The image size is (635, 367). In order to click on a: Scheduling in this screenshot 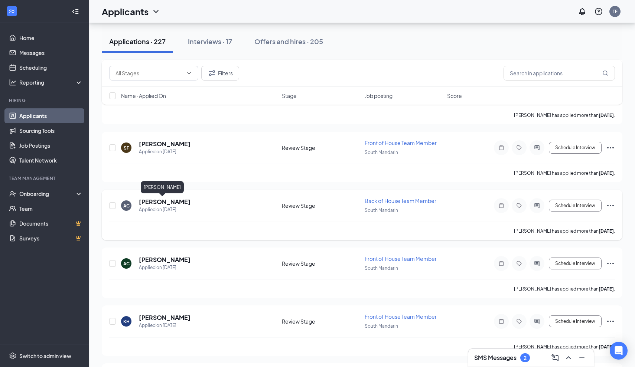, I will do `click(51, 68)`.